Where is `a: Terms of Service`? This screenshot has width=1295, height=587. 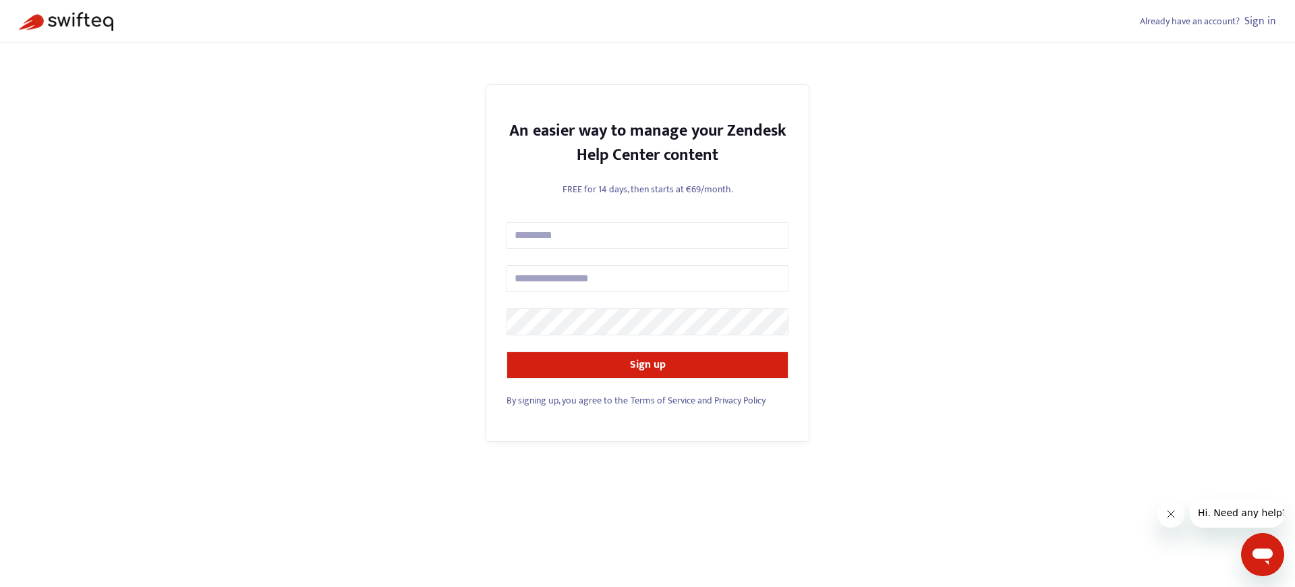
a: Terms of Service is located at coordinates (663, 400).